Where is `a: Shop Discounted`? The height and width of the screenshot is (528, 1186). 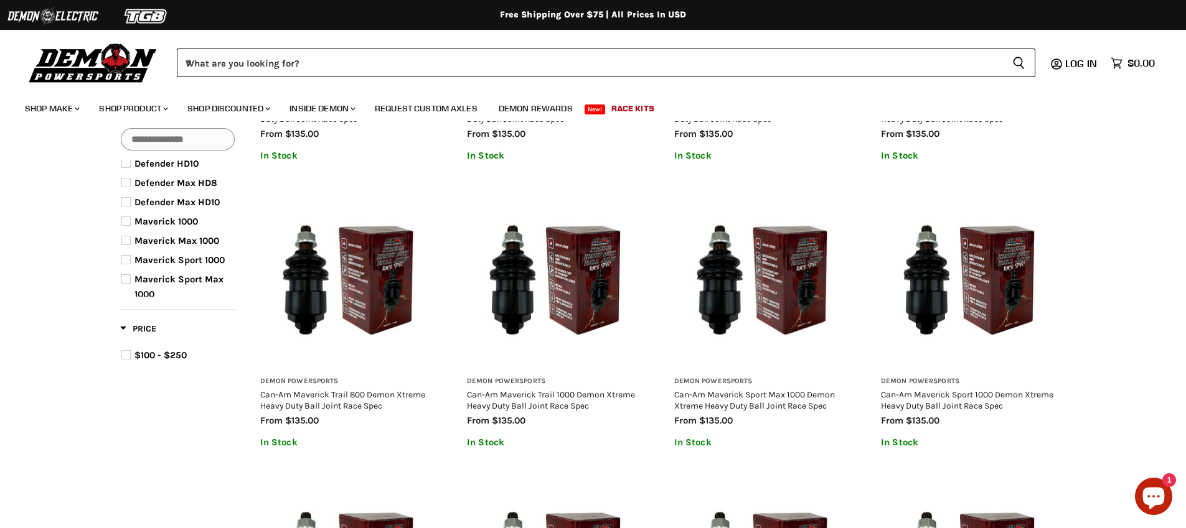 a: Shop Discounted is located at coordinates (228, 108).